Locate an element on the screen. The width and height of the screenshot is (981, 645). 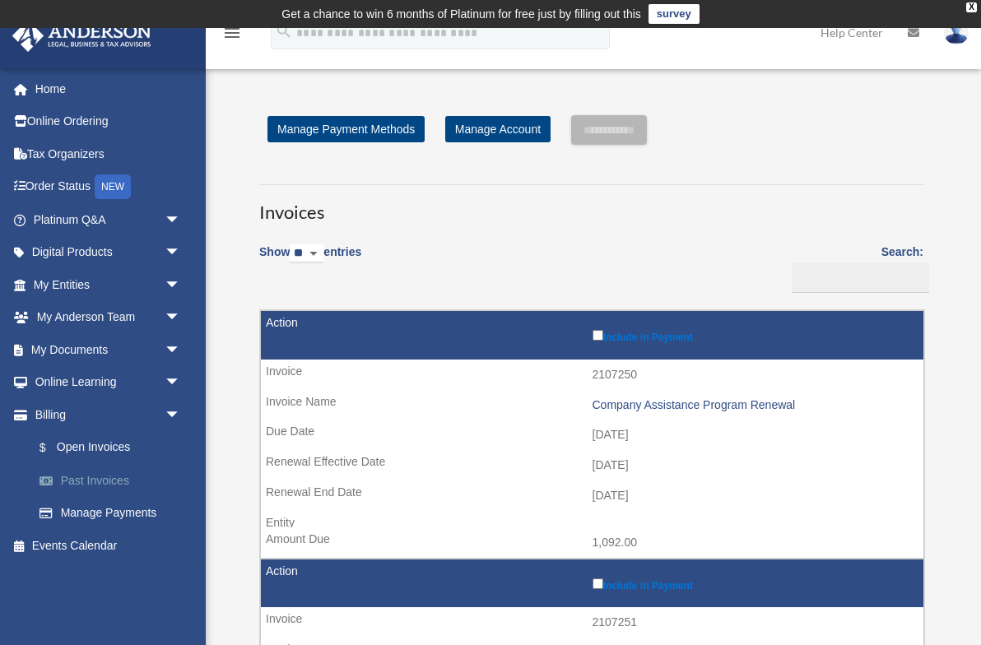
a: Manage Account is located at coordinates (498, 129).